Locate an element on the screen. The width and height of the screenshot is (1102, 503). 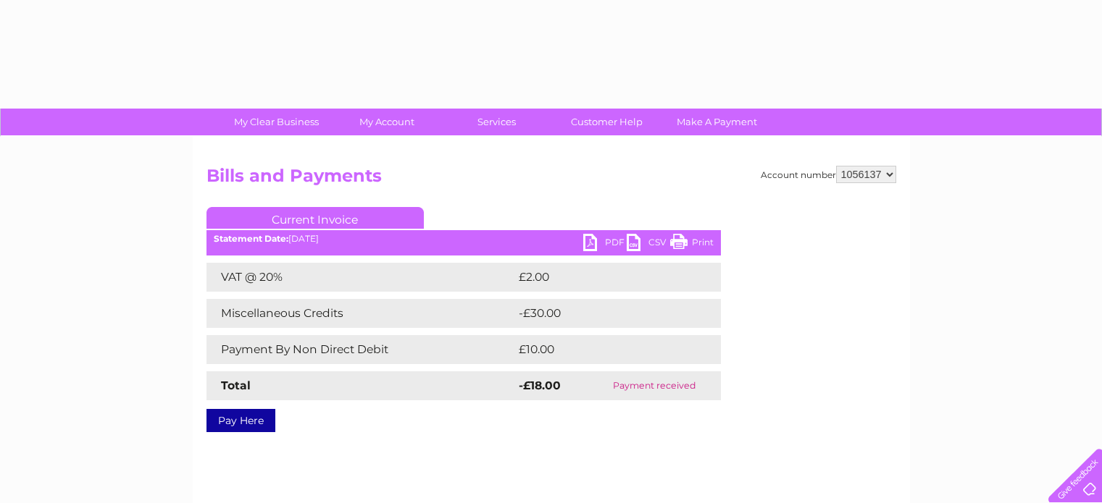
td: Payment By Non Direct Debit is located at coordinates (361, 350).